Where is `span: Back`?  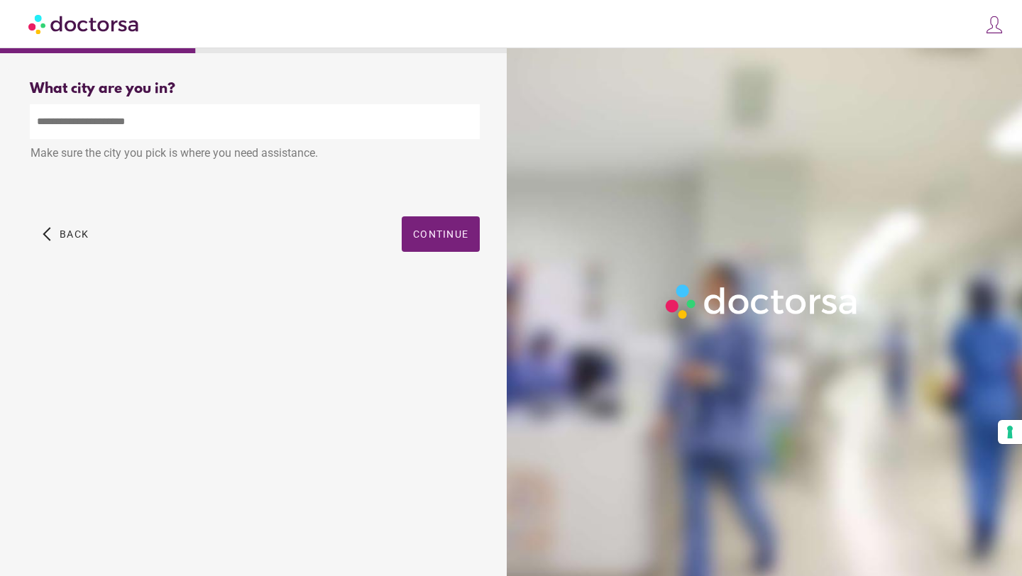 span: Back is located at coordinates (74, 234).